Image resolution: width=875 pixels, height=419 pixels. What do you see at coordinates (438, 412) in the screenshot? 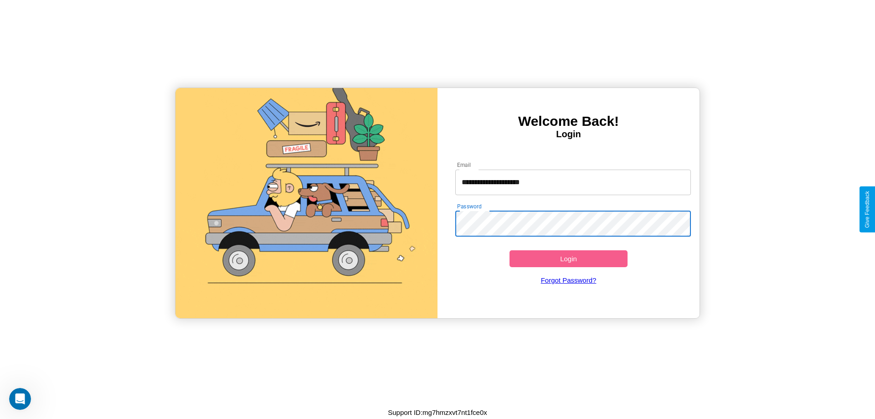
I see `p: Support ID: mg7hmzxvt7nt1fce0x` at bounding box center [438, 412].